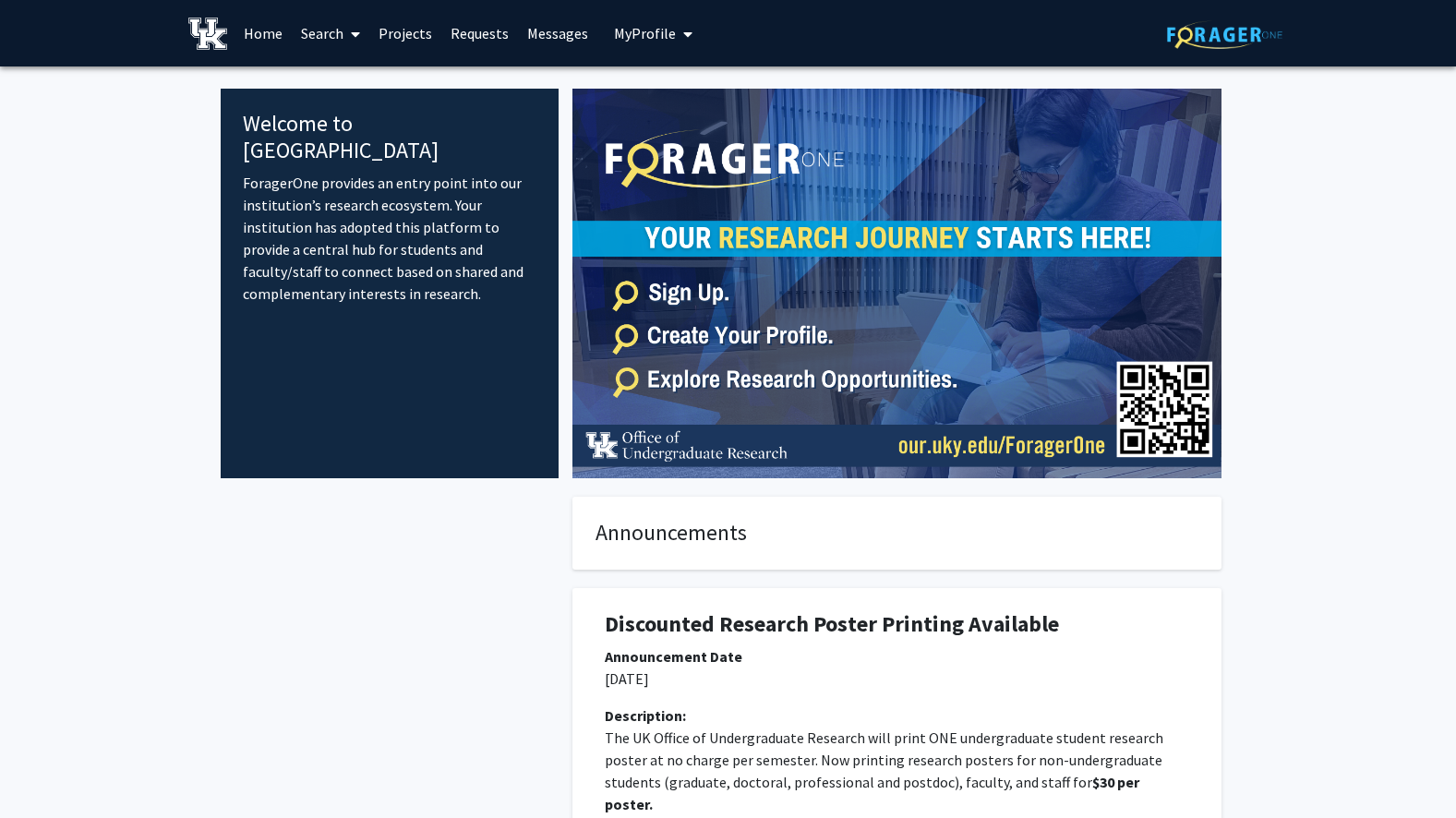  I want to click on div: Announcement Date, so click(897, 656).